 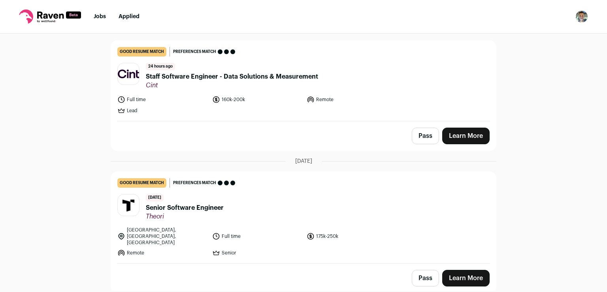 I want to click on a: good resume match Preferences match 24 hours ago Staff Software Engineer - Data Solutions & Measu..., so click(x=304, y=81).